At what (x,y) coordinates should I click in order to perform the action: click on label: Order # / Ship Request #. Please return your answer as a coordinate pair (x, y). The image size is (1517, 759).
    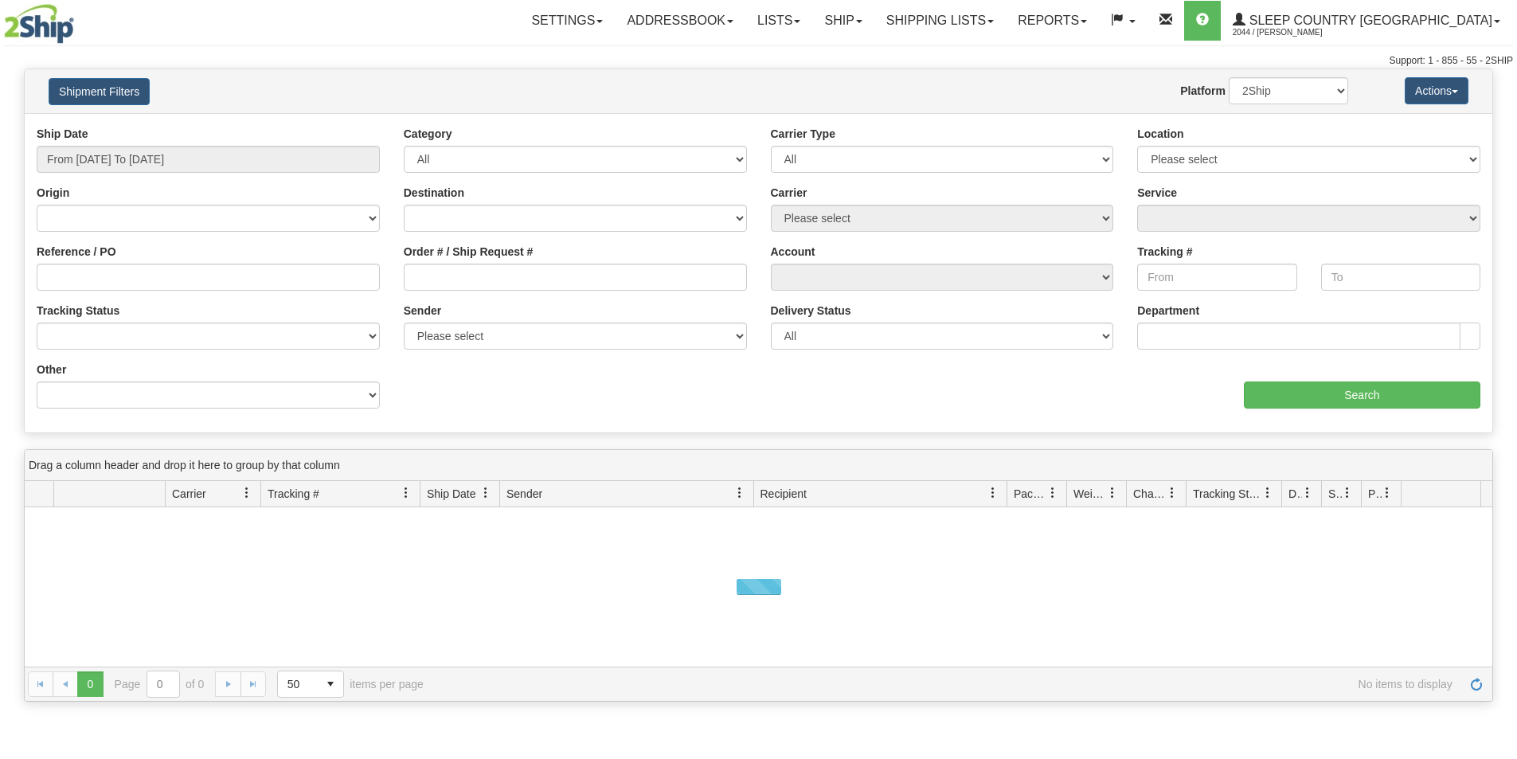
    Looking at the image, I should click on (468, 252).